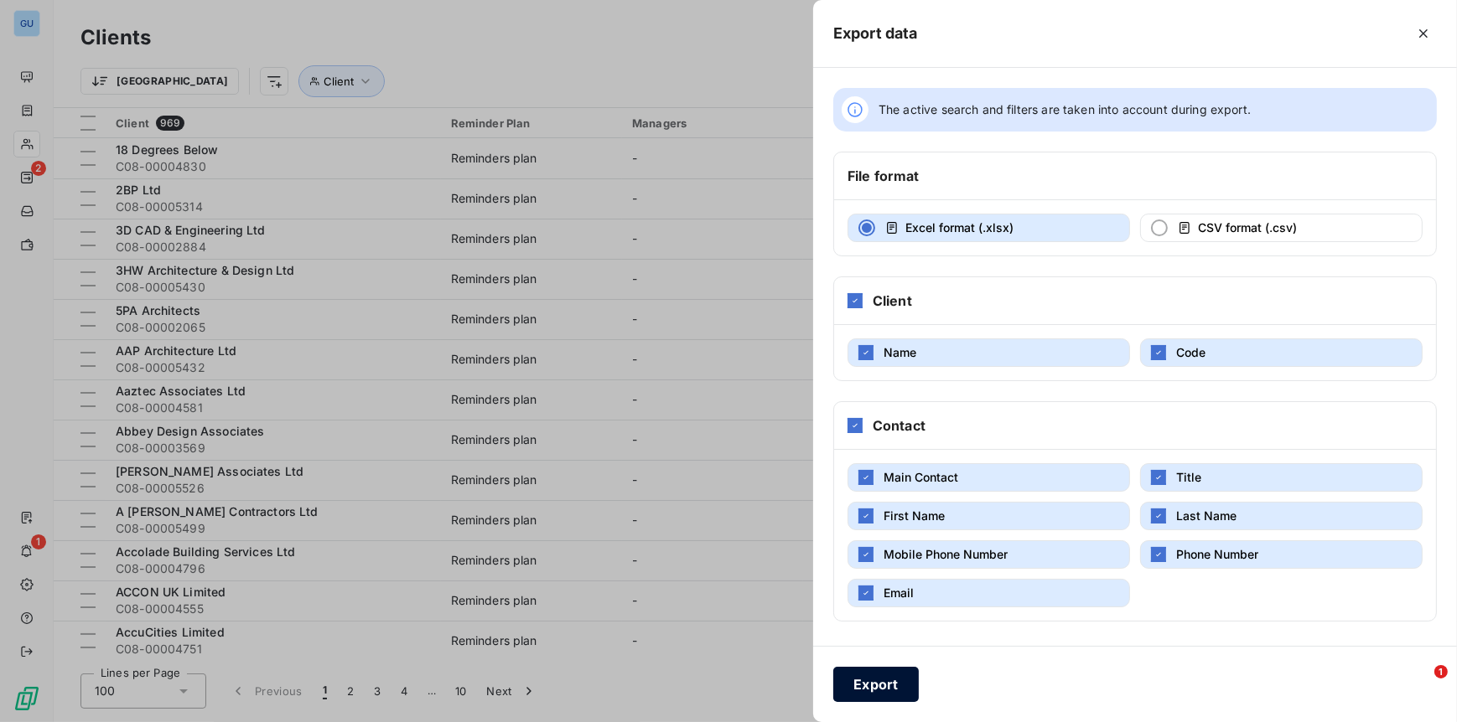 This screenshot has height=722, width=1457. What do you see at coordinates (1188, 477) in the screenshot?
I see `span: Title` at bounding box center [1188, 477].